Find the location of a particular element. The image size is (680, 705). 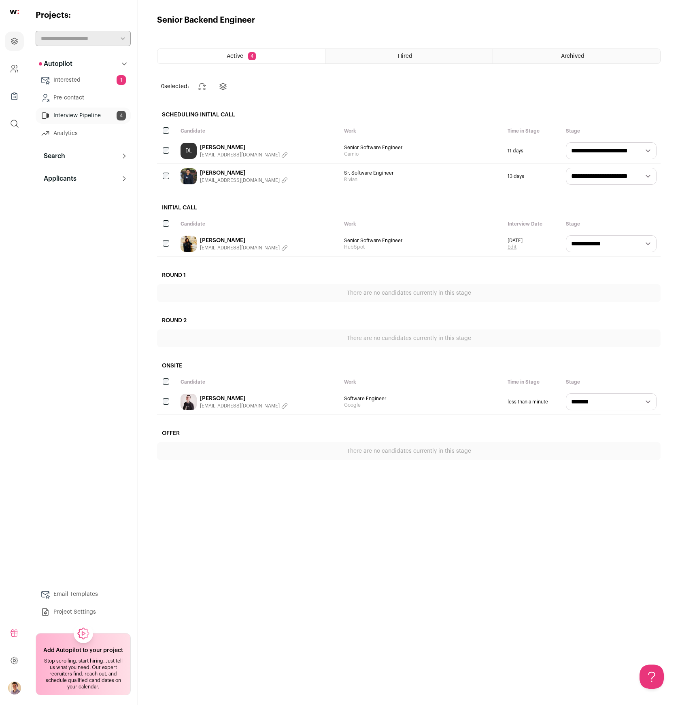

a: Analytics is located at coordinates (83, 133).